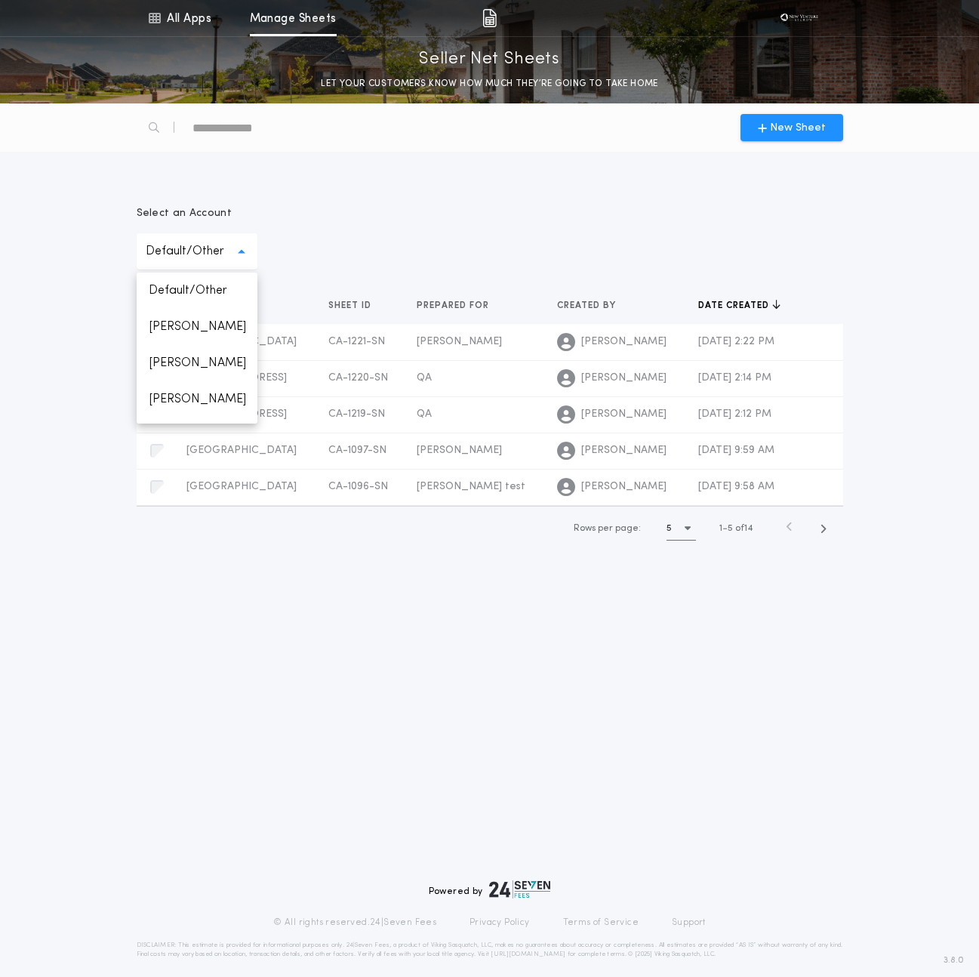 The image size is (979, 977). Describe the element at coordinates (489, 18) in the screenshot. I see `img: img` at that location.